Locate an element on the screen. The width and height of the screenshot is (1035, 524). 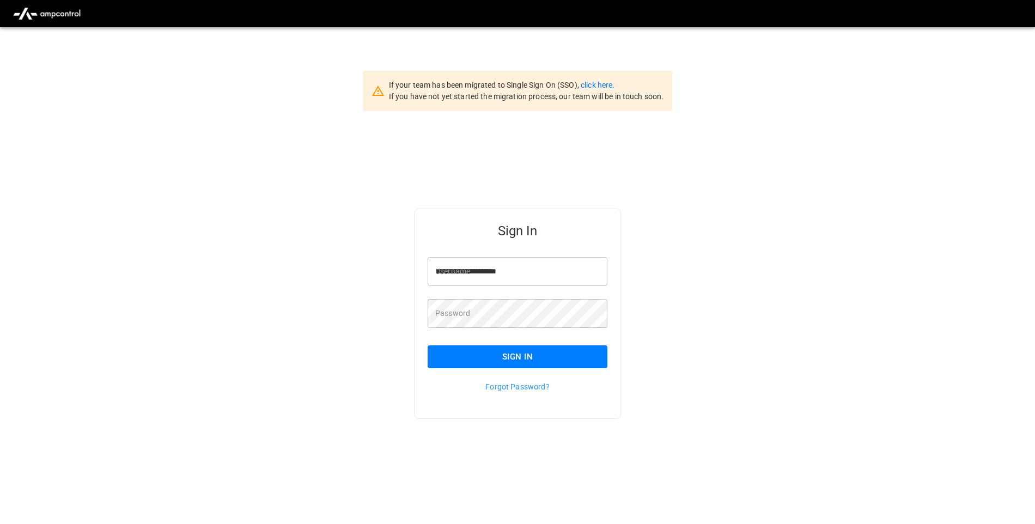
button: Sign In is located at coordinates (517, 357).